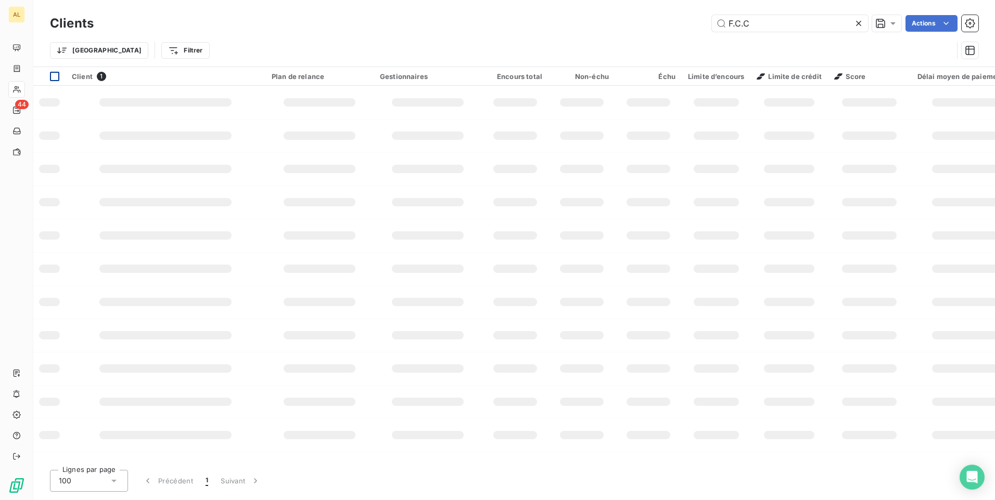 Image resolution: width=995 pixels, height=500 pixels. I want to click on span: Limite de crédit, so click(789, 76).